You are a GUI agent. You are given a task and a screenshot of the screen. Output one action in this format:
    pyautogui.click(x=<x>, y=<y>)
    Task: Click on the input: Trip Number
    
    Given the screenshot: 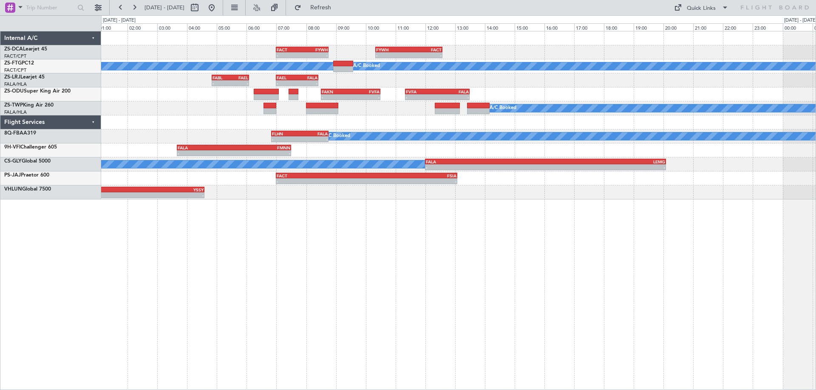 What is the action you would take?
    pyautogui.click(x=50, y=8)
    